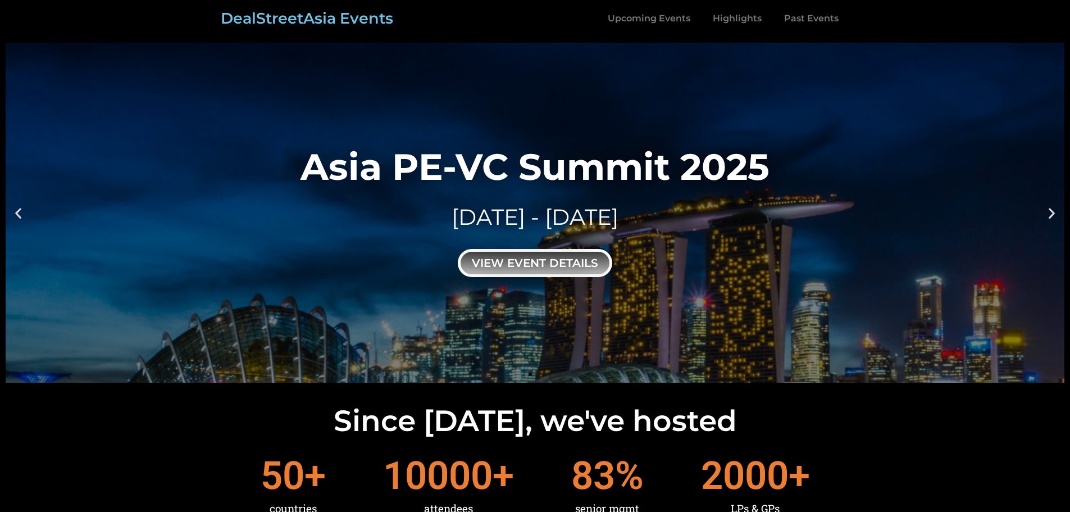 This screenshot has width=1070, height=512. What do you see at coordinates (530, 374) in the screenshot?
I see `span: Go to slide 1` at bounding box center [530, 374].